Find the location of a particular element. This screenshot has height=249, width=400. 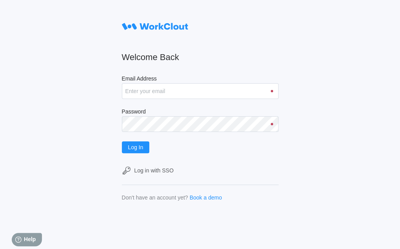

label: Email Address is located at coordinates (200, 79).